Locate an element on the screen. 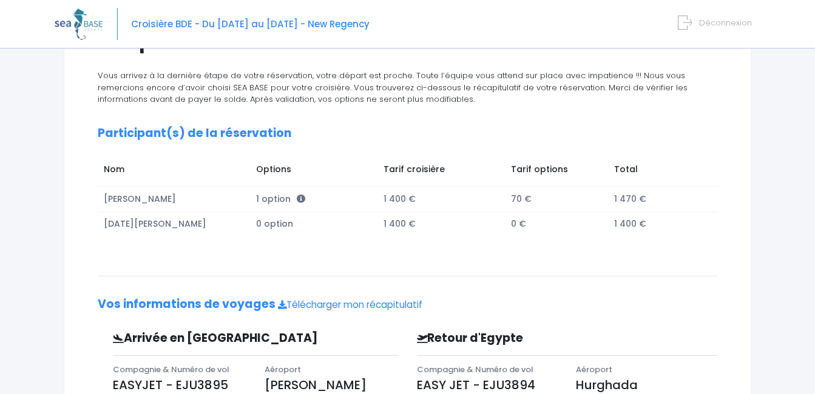 The width and height of the screenshot is (815, 394). p: EASY JET - EJU3894 is located at coordinates (487, 385).